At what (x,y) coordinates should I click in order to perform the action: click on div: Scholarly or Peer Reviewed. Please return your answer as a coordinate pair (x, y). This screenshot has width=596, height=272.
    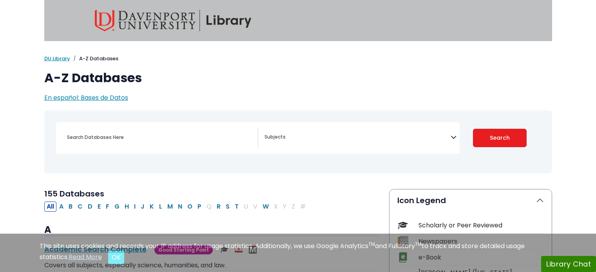
    Looking at the image, I should click on (481, 226).